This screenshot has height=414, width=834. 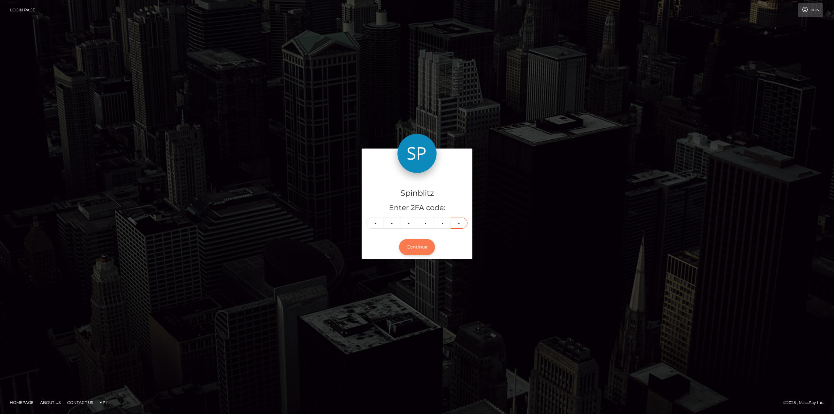 What do you see at coordinates (417, 208) in the screenshot?
I see `h5: Enter 2FA code:` at bounding box center [417, 208].